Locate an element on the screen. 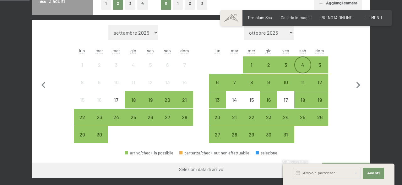 The height and width of the screenshot is (185, 402). div: Tue Oct 07 2025 is located at coordinates (235, 82).